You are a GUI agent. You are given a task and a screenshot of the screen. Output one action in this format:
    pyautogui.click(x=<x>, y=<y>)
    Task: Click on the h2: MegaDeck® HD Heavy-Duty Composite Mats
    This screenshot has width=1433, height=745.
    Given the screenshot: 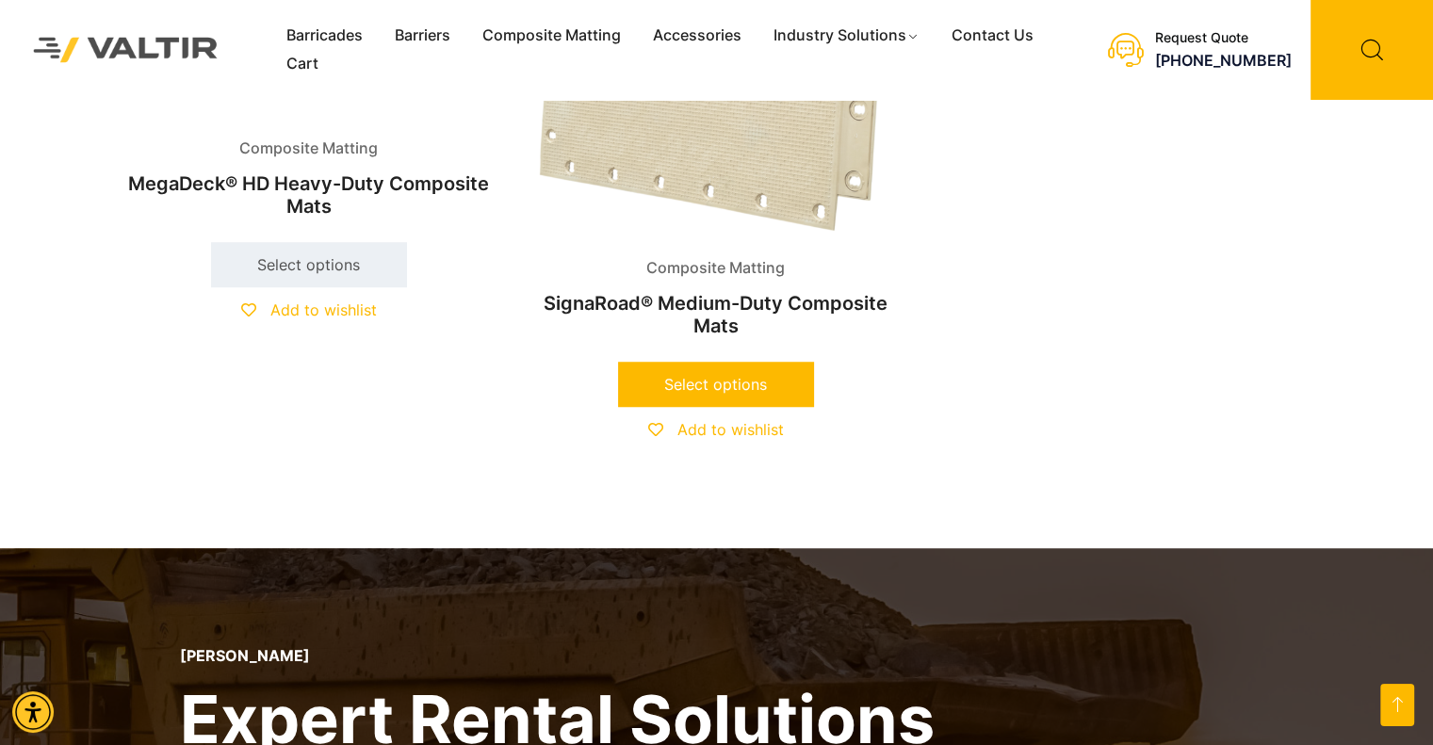 What is the action you would take?
    pyautogui.click(x=309, y=195)
    